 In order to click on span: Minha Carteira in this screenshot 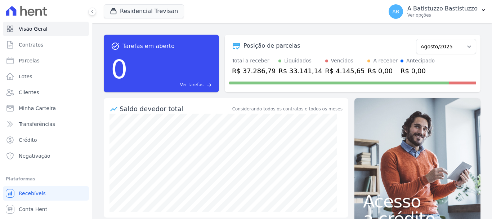, I will do `click(37, 108)`.